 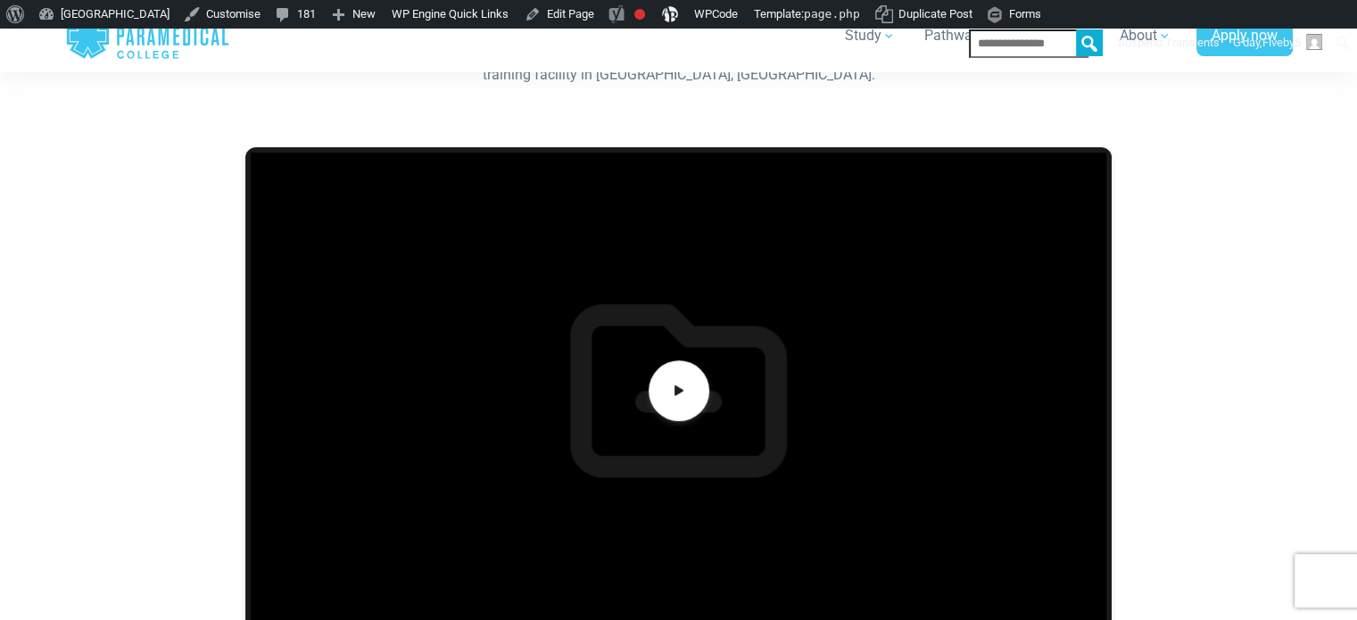 What do you see at coordinates (1277, 43) in the screenshot?
I see `a: G'day,` at bounding box center [1277, 43].